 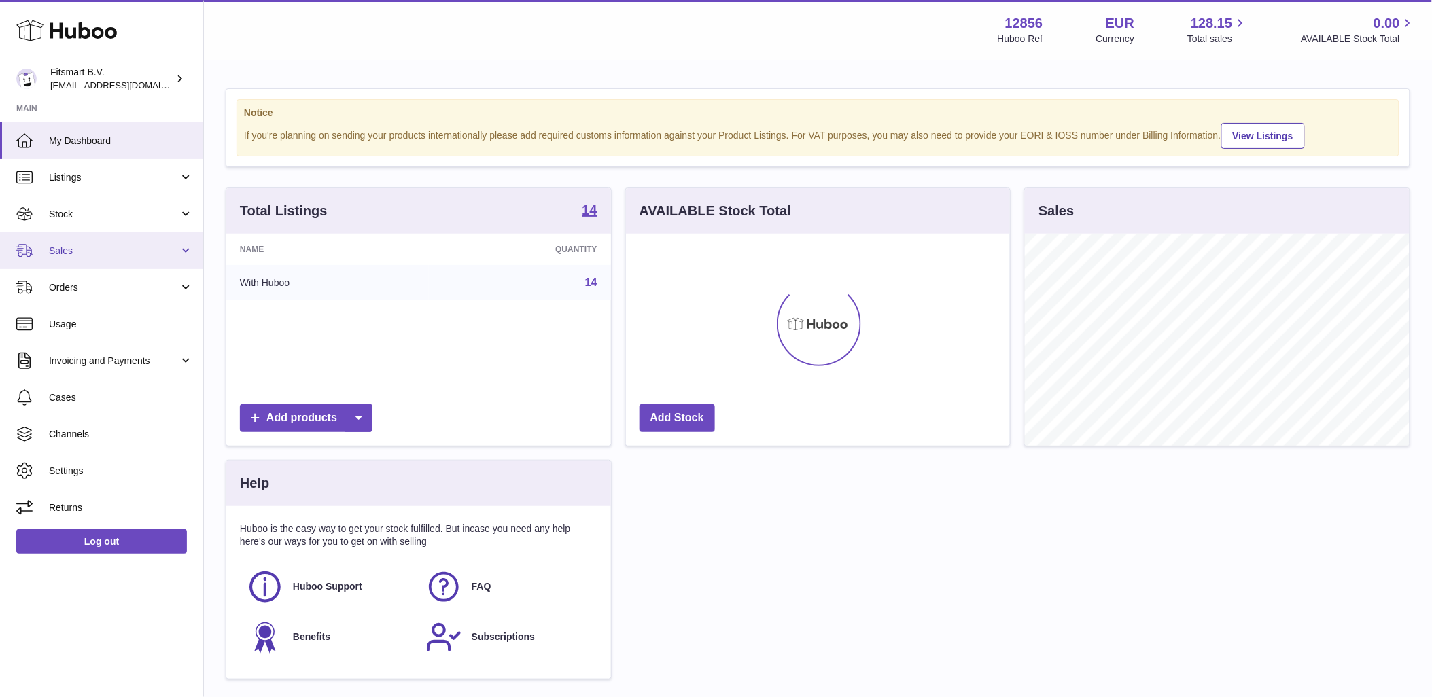 What do you see at coordinates (329, 587) in the screenshot?
I see `a: Huboo Support` at bounding box center [329, 587].